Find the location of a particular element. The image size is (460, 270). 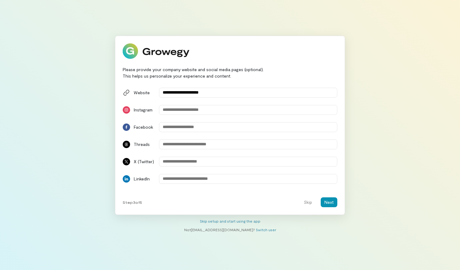

input: Facebook is located at coordinates (248, 127).